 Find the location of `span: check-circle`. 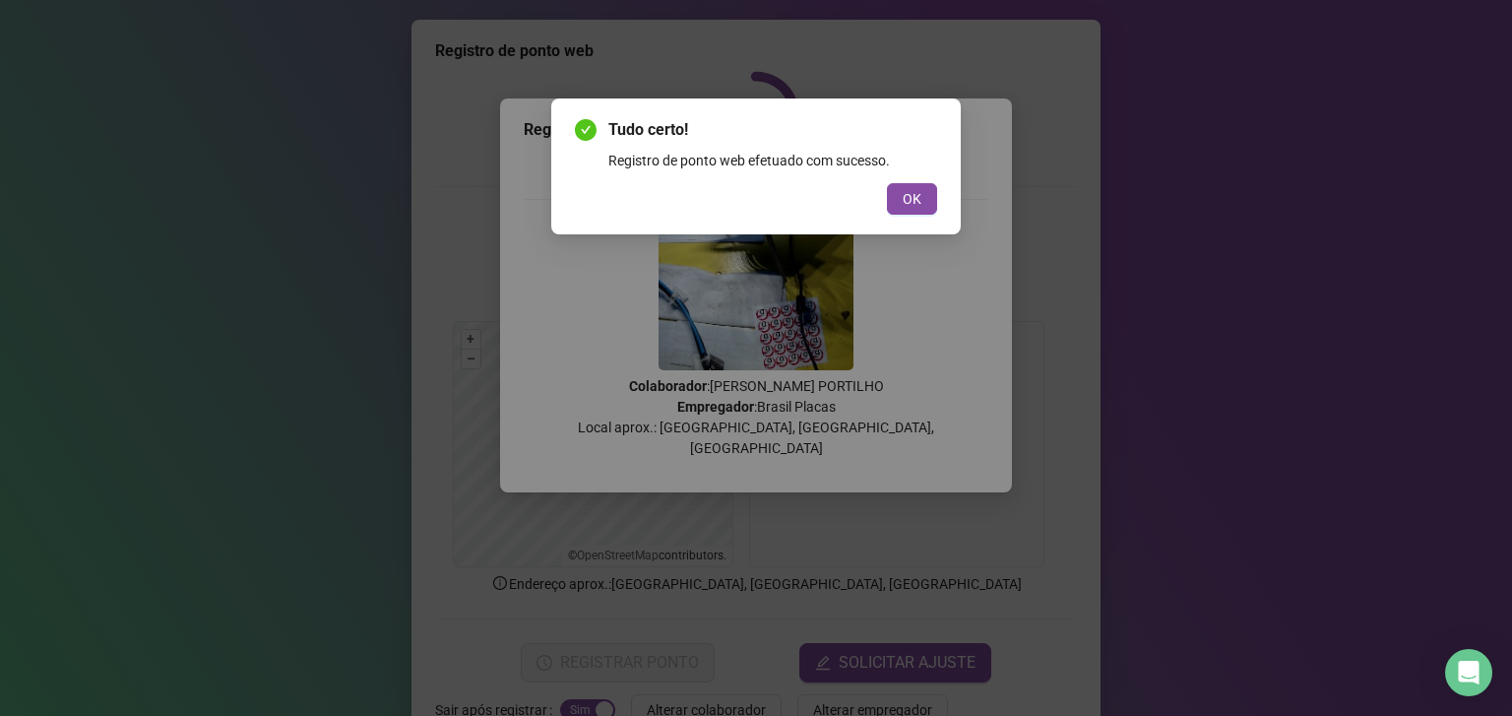

span: check-circle is located at coordinates (586, 130).